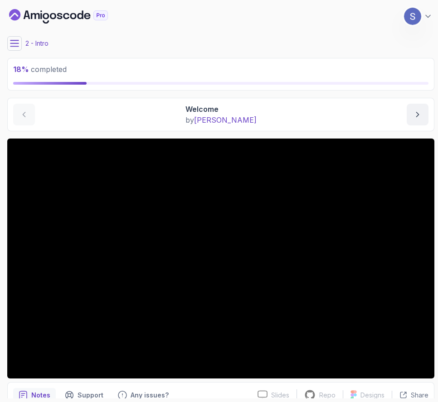  I want to click on button: previous content, so click(24, 115).